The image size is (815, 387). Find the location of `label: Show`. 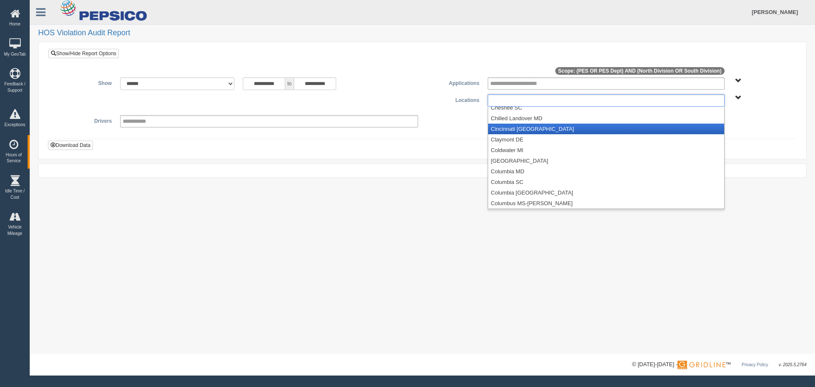

label: Show is located at coordinates (85, 82).